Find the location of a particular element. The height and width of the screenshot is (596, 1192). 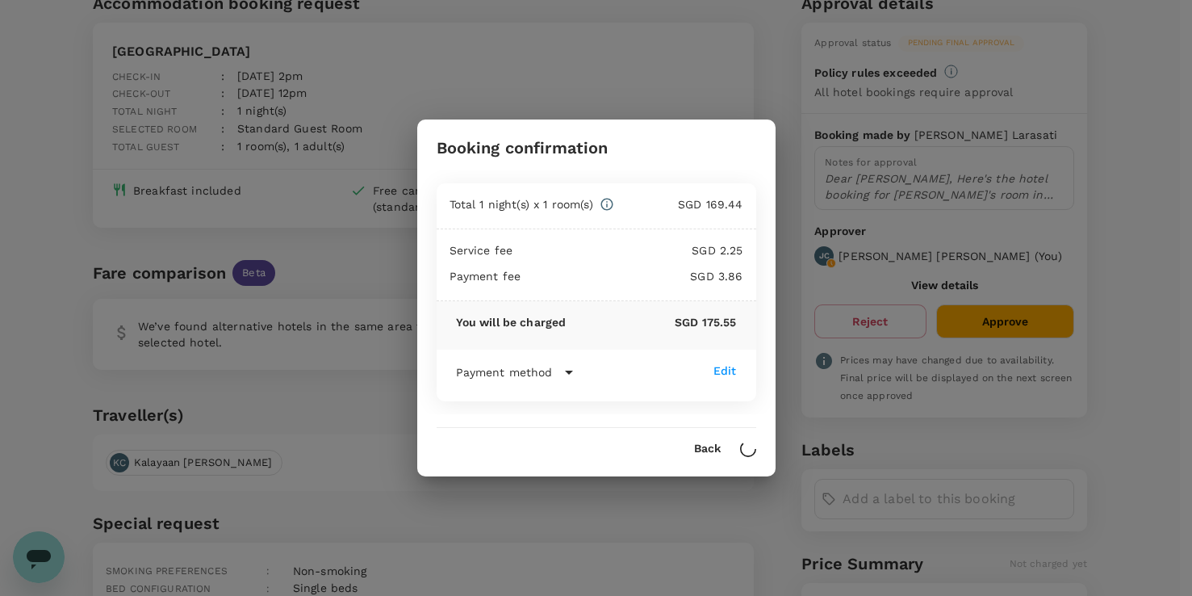

div: Edit is located at coordinates (725, 370).